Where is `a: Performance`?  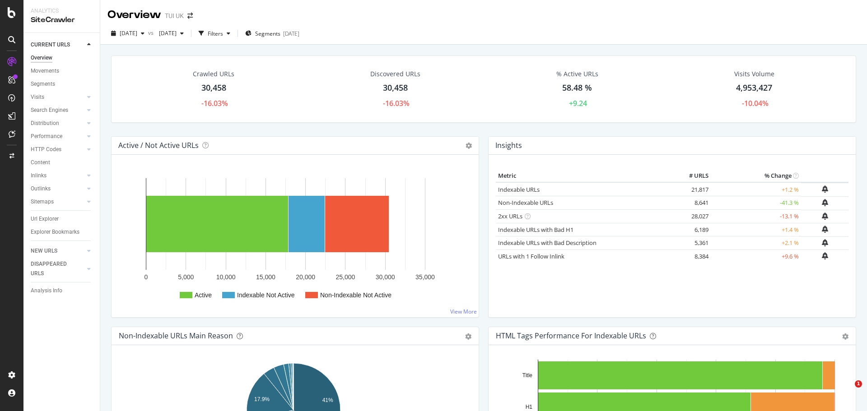
a: Performance is located at coordinates (57, 136).